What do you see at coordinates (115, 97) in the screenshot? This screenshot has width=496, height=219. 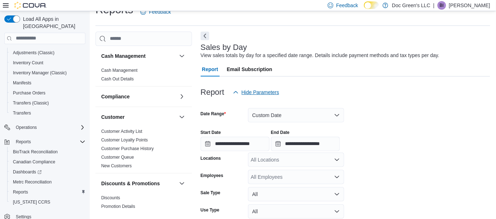 I see `h3: Compliance` at bounding box center [115, 97].